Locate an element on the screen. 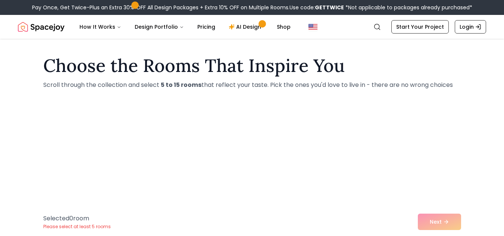  a: Pricing is located at coordinates (206, 27).